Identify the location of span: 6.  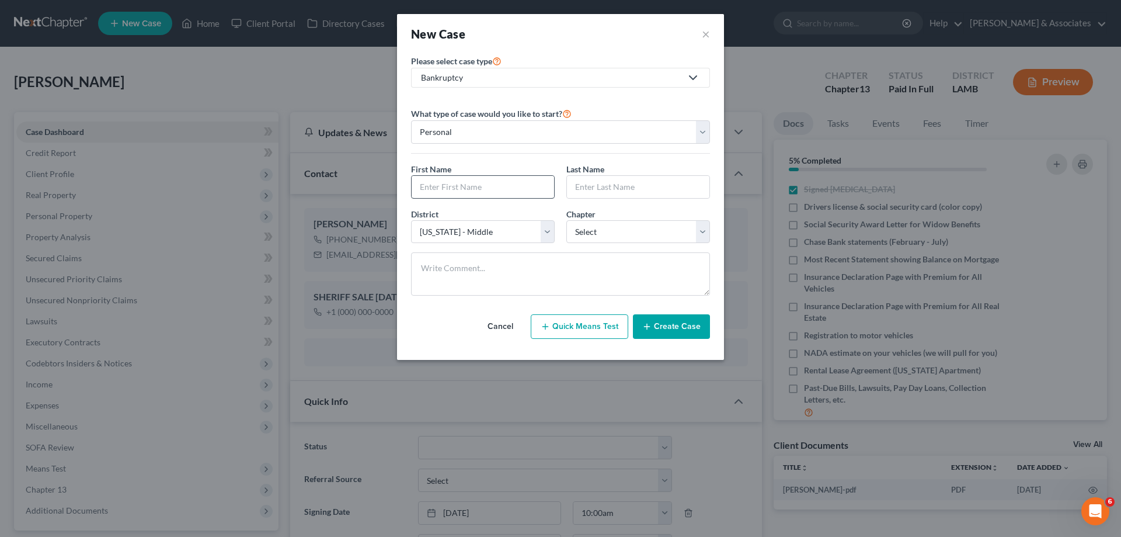
(1110, 501).